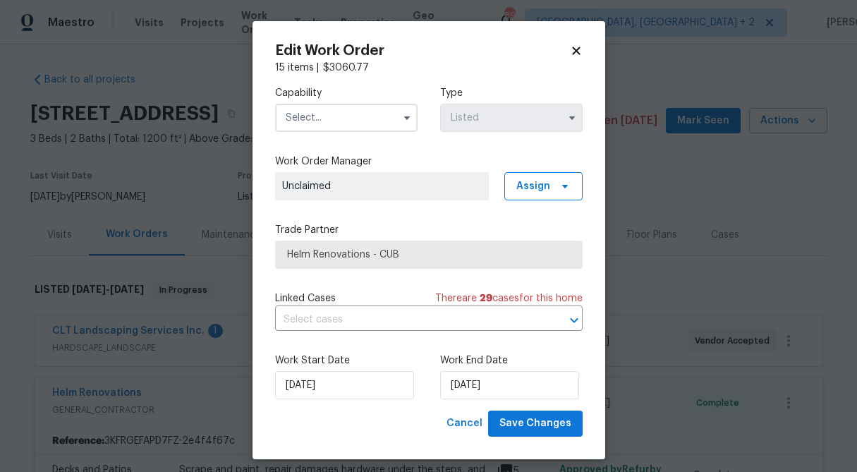 The image size is (857, 472). What do you see at coordinates (574, 320) in the screenshot?
I see `button: Open` at bounding box center [574, 320].